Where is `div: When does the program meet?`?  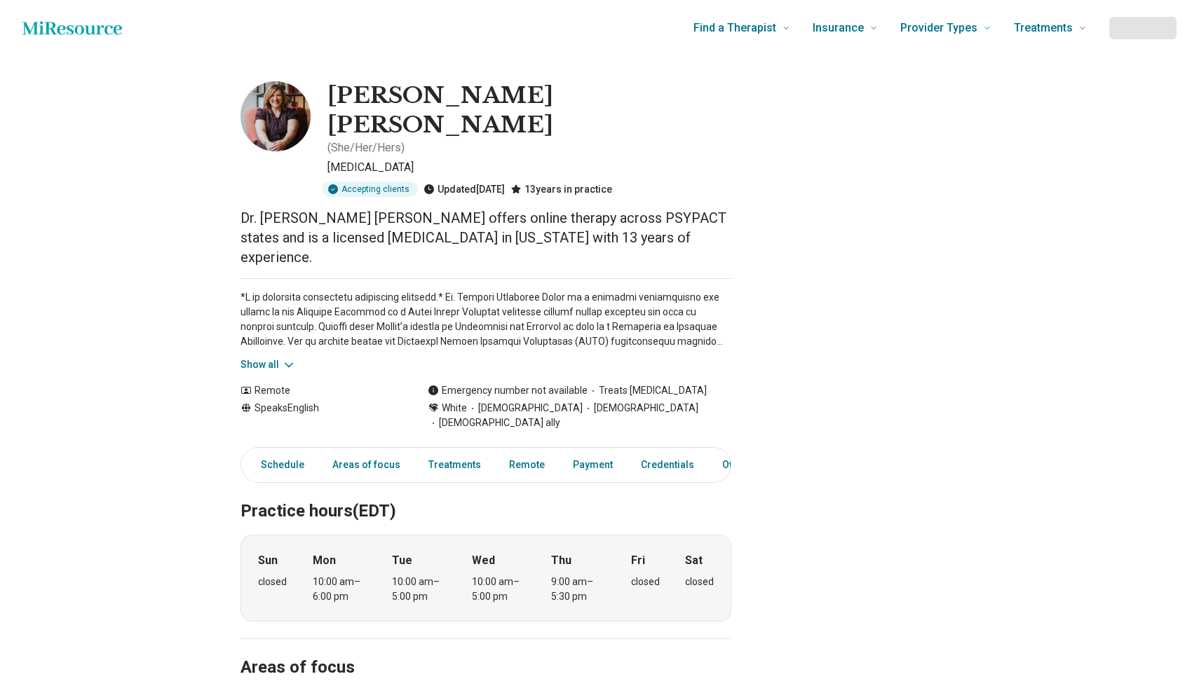
div: When does the program meet? is located at coordinates (486, 578).